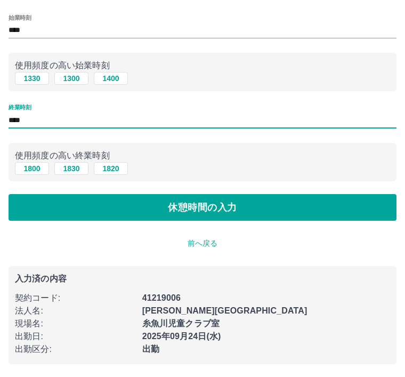  I want to click on button: 1830, so click(71, 168).